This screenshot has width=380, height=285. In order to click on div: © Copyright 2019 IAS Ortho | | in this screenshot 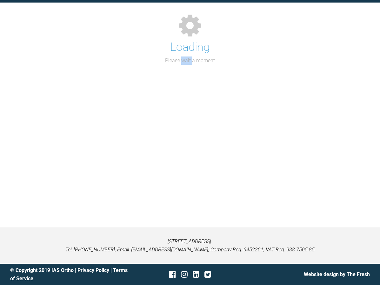, I will do `click(70, 274)`.